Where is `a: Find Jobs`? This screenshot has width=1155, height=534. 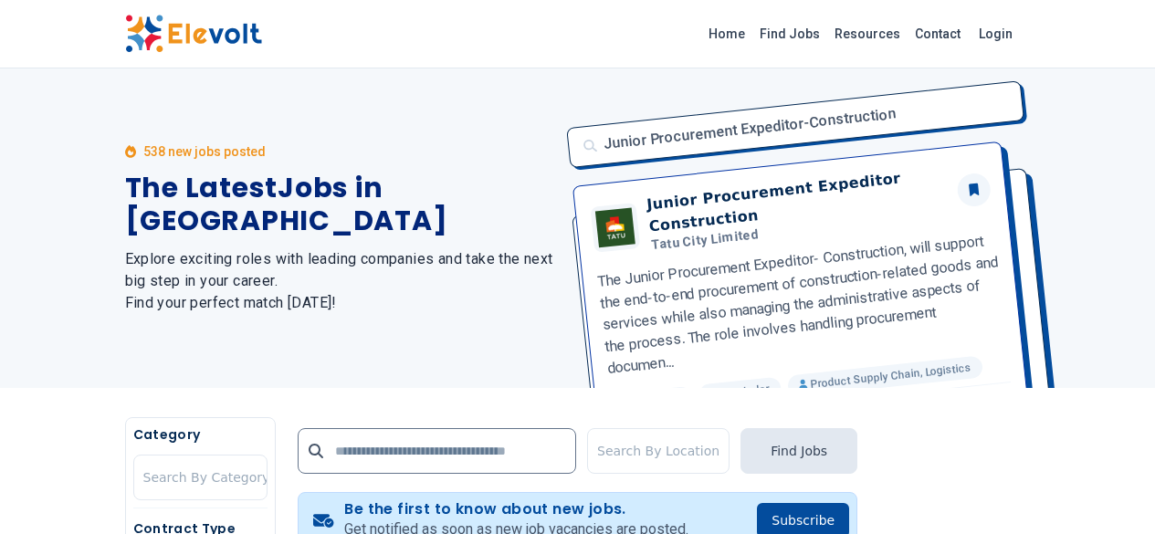 a: Find Jobs is located at coordinates (790, 34).